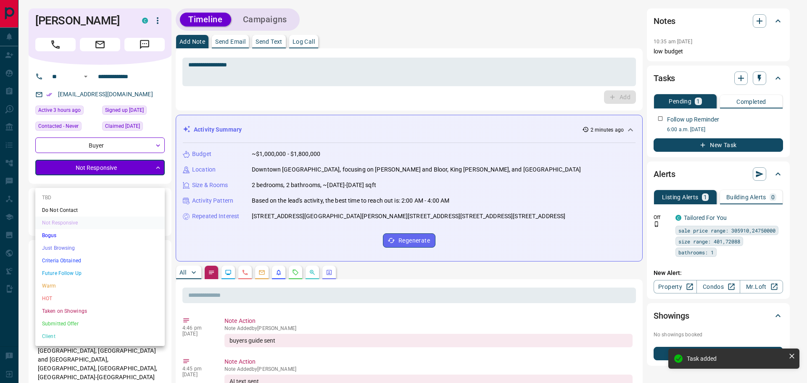 This screenshot has width=807, height=383. Describe the element at coordinates (100, 210) in the screenshot. I see `li: Do Not Contact` at that location.